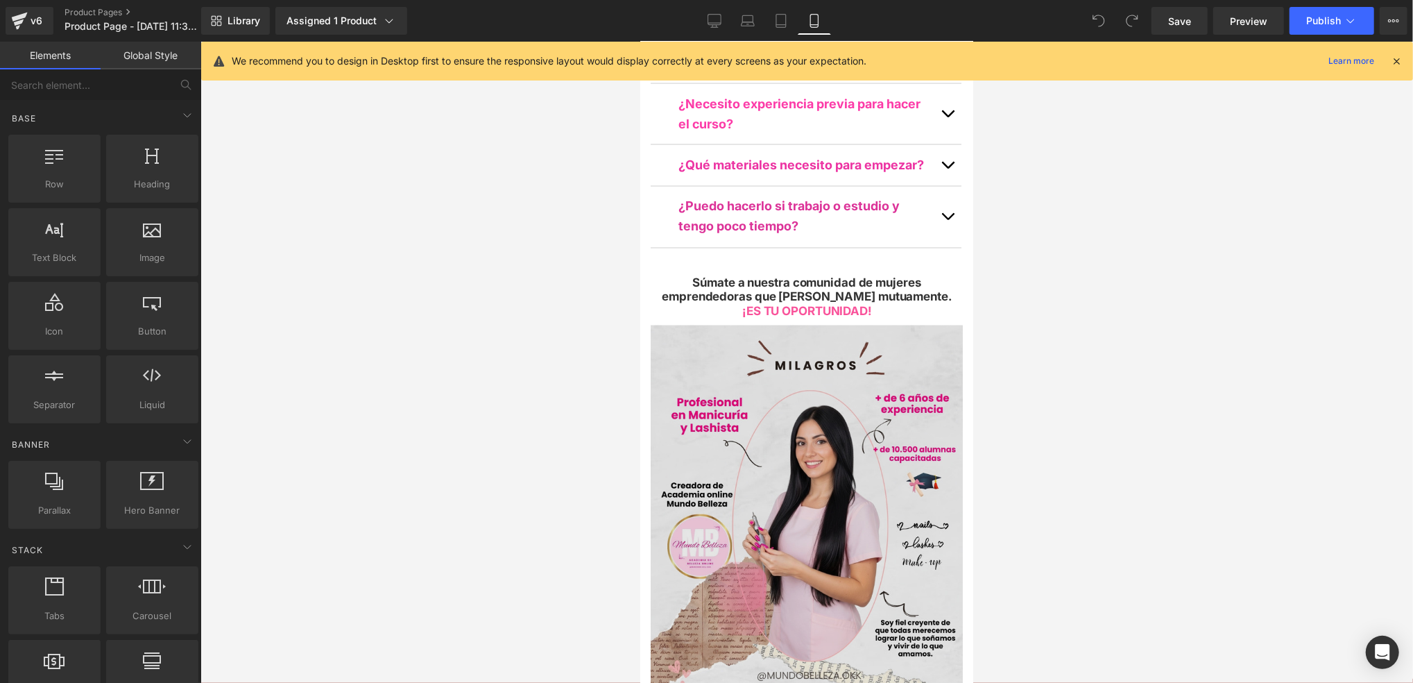 Image resolution: width=1413 pixels, height=683 pixels. I want to click on a: Mobile, so click(814, 21).